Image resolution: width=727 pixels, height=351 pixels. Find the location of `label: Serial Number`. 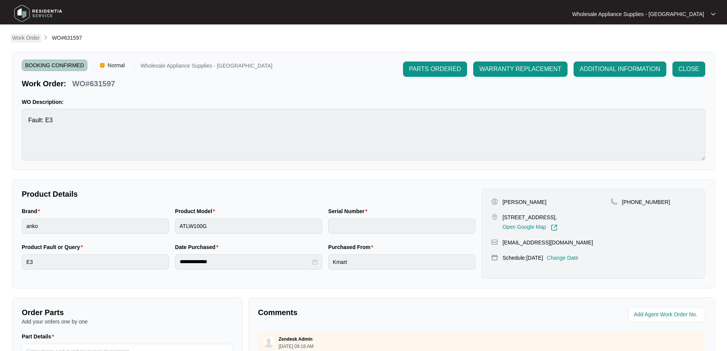

label: Serial Number is located at coordinates (349, 211).